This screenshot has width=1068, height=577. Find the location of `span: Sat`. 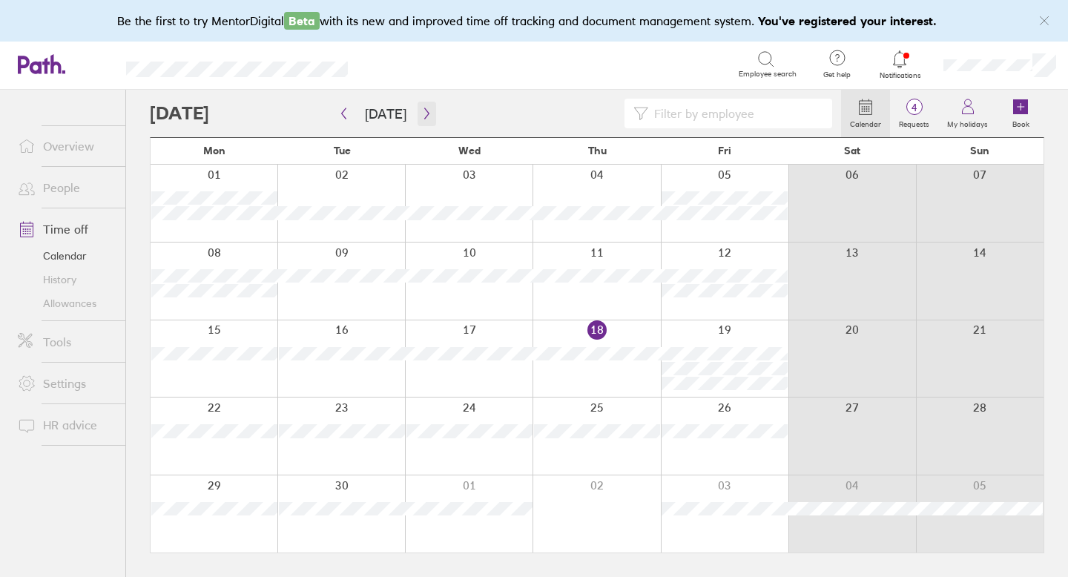

span: Sat is located at coordinates (852, 151).